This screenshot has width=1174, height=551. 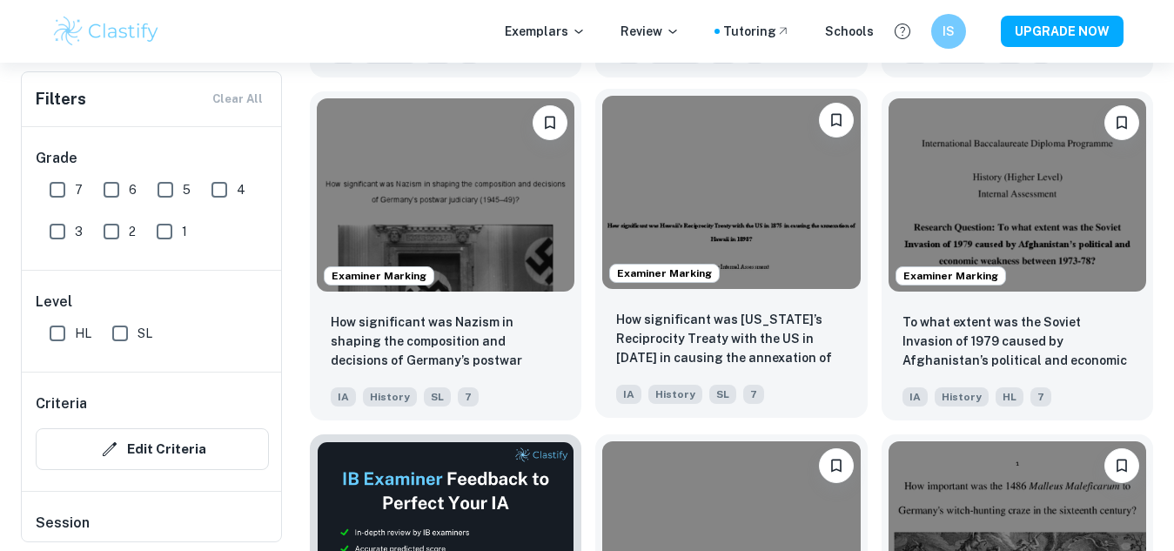 What do you see at coordinates (186, 190) in the screenshot?
I see `span: 5` at bounding box center [186, 190].